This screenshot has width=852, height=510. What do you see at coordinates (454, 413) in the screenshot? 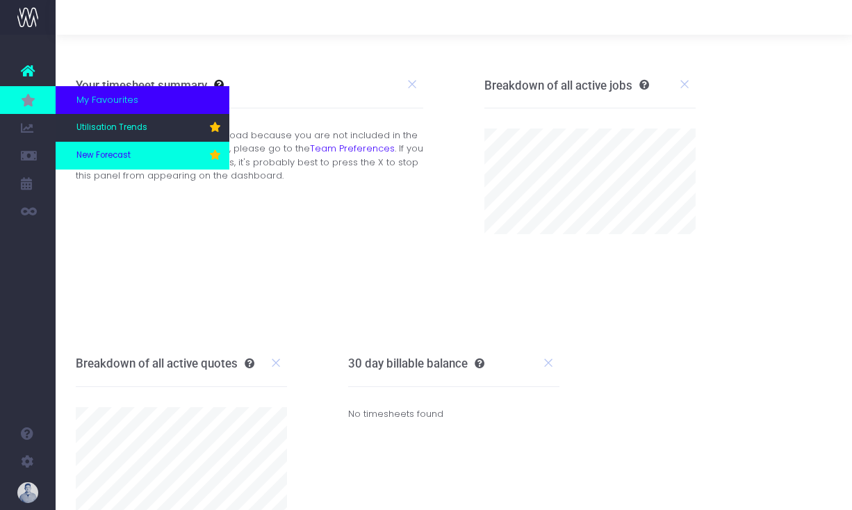
I see `div: No timesheets found` at bounding box center [454, 413].